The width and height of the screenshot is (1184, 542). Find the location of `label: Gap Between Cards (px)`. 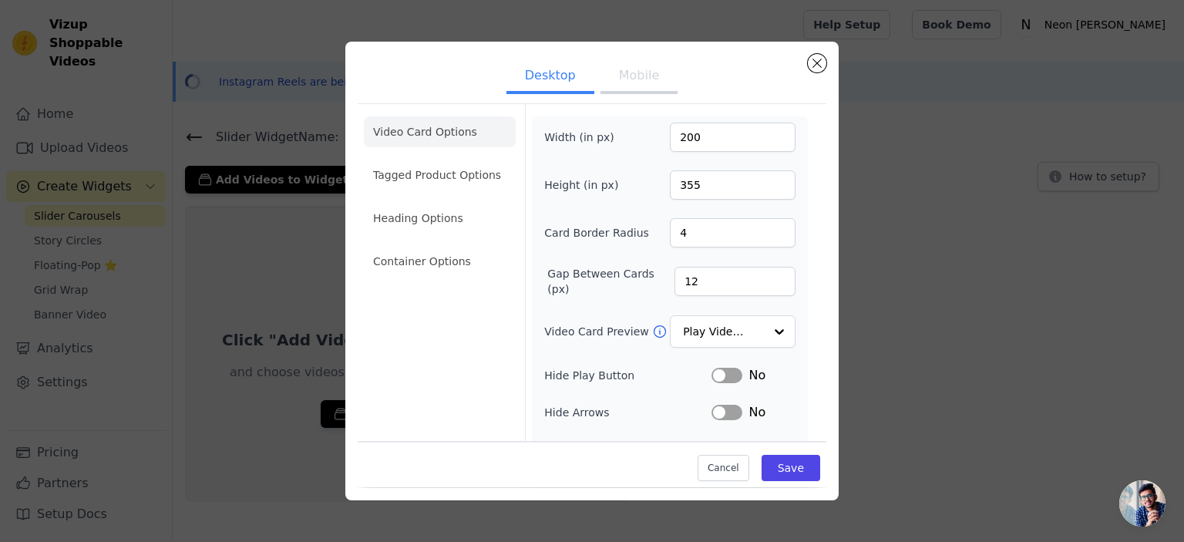

label: Gap Between Cards (px) is located at coordinates (611, 281).